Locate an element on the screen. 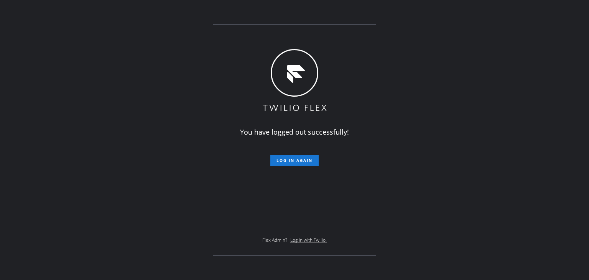 The image size is (589, 280). a: Log in with Twilio. is located at coordinates (308, 240).